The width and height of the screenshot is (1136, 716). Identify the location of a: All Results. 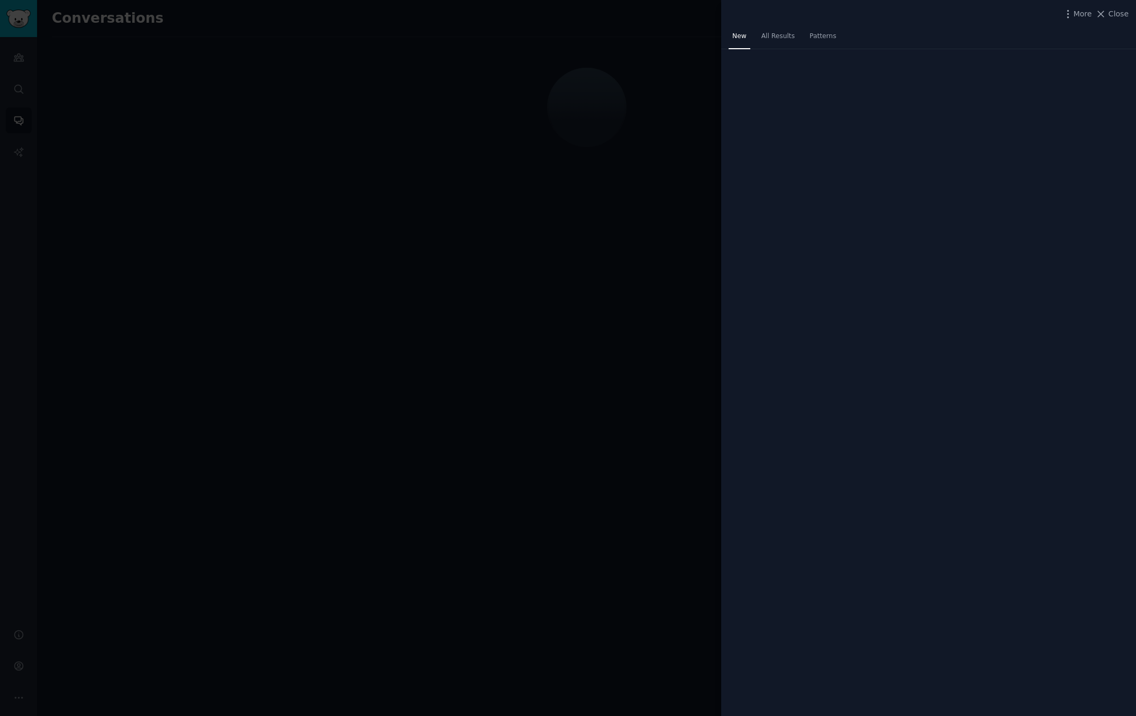
(778, 39).